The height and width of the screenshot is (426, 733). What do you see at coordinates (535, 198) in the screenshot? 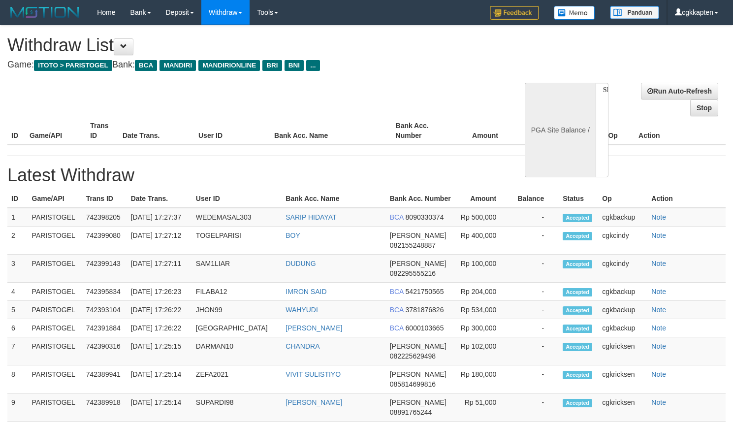
I see `th: Balance` at bounding box center [535, 198].